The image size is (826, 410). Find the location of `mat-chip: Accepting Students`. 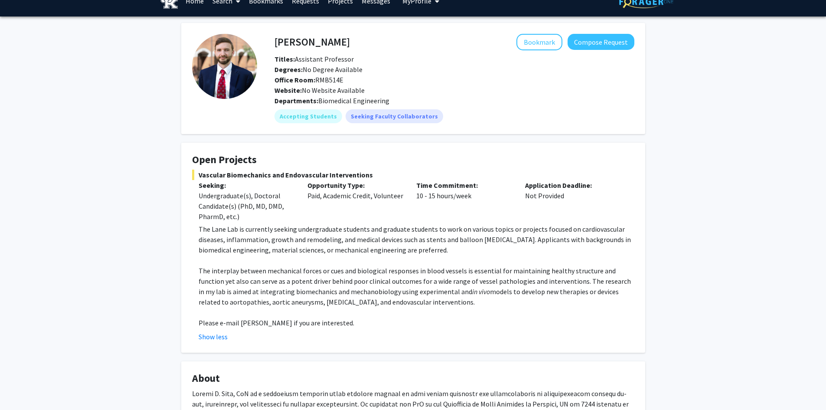

mat-chip: Accepting Students is located at coordinates (308, 116).